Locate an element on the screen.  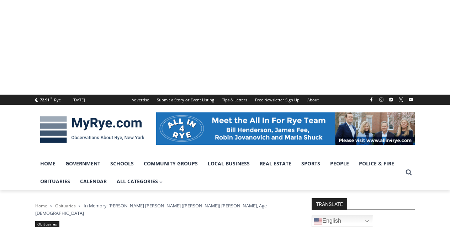
a: All Categories is located at coordinates (140, 181).